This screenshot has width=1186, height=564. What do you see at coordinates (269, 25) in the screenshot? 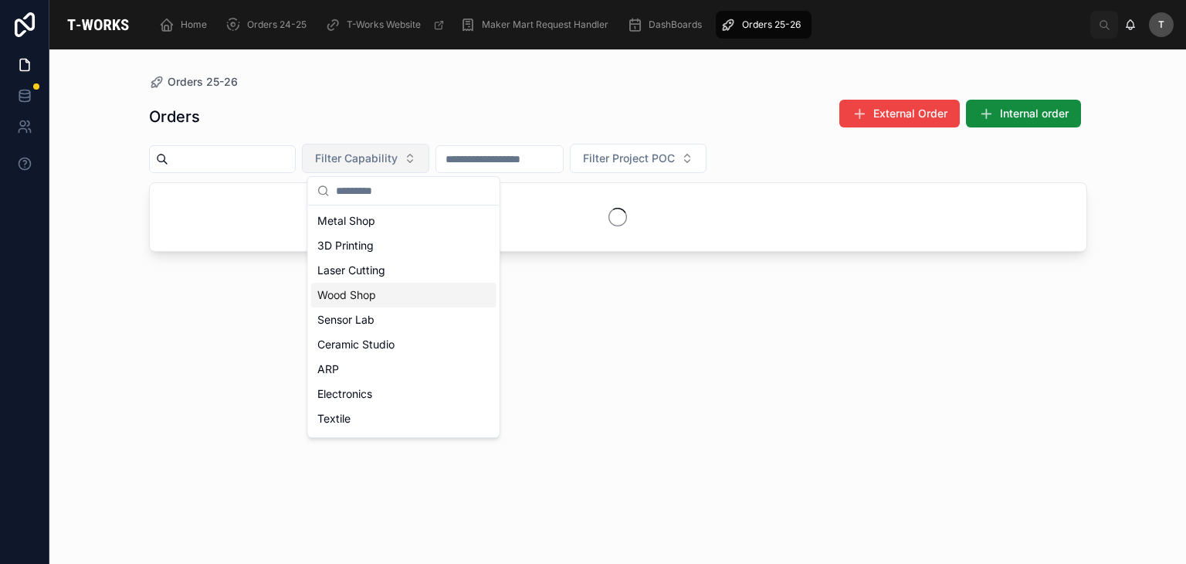
I see `a: Orders 24-25` at bounding box center [269, 25].